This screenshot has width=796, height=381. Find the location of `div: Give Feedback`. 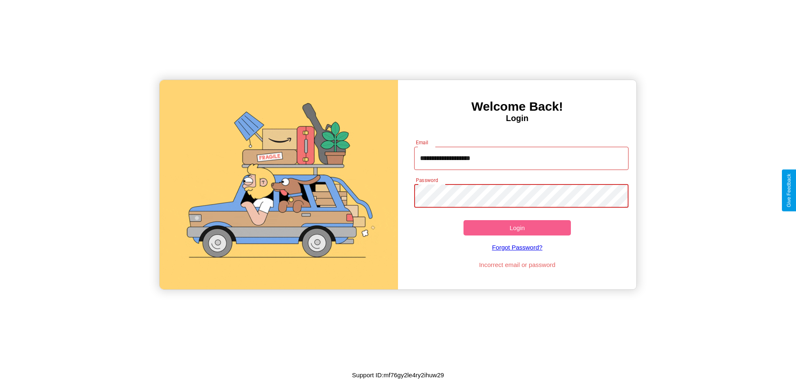

div: Give Feedback is located at coordinates (789, 190).